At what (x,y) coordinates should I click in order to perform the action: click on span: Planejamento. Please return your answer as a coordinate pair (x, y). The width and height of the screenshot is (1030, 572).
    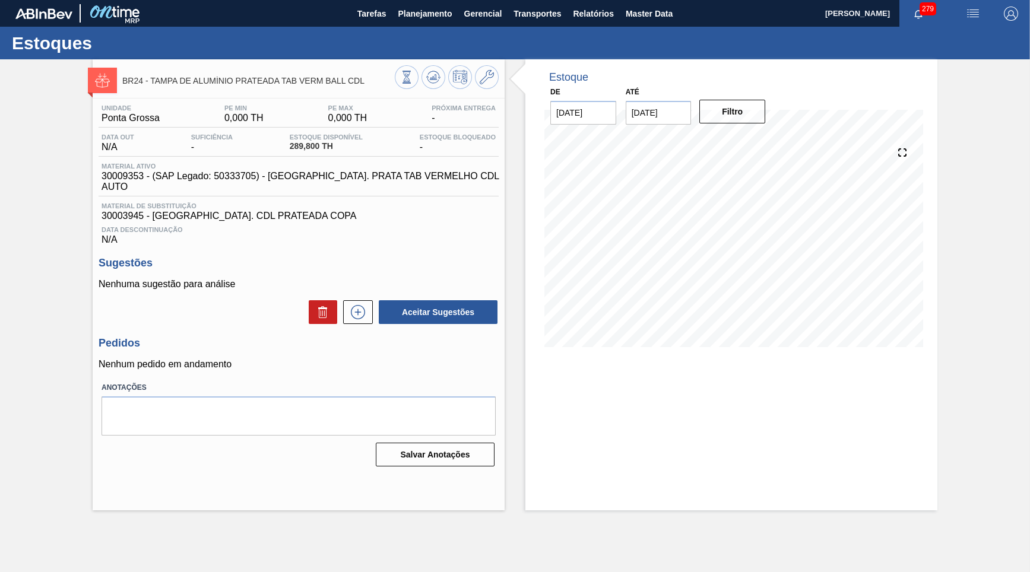
    Looking at the image, I should click on (425, 14).